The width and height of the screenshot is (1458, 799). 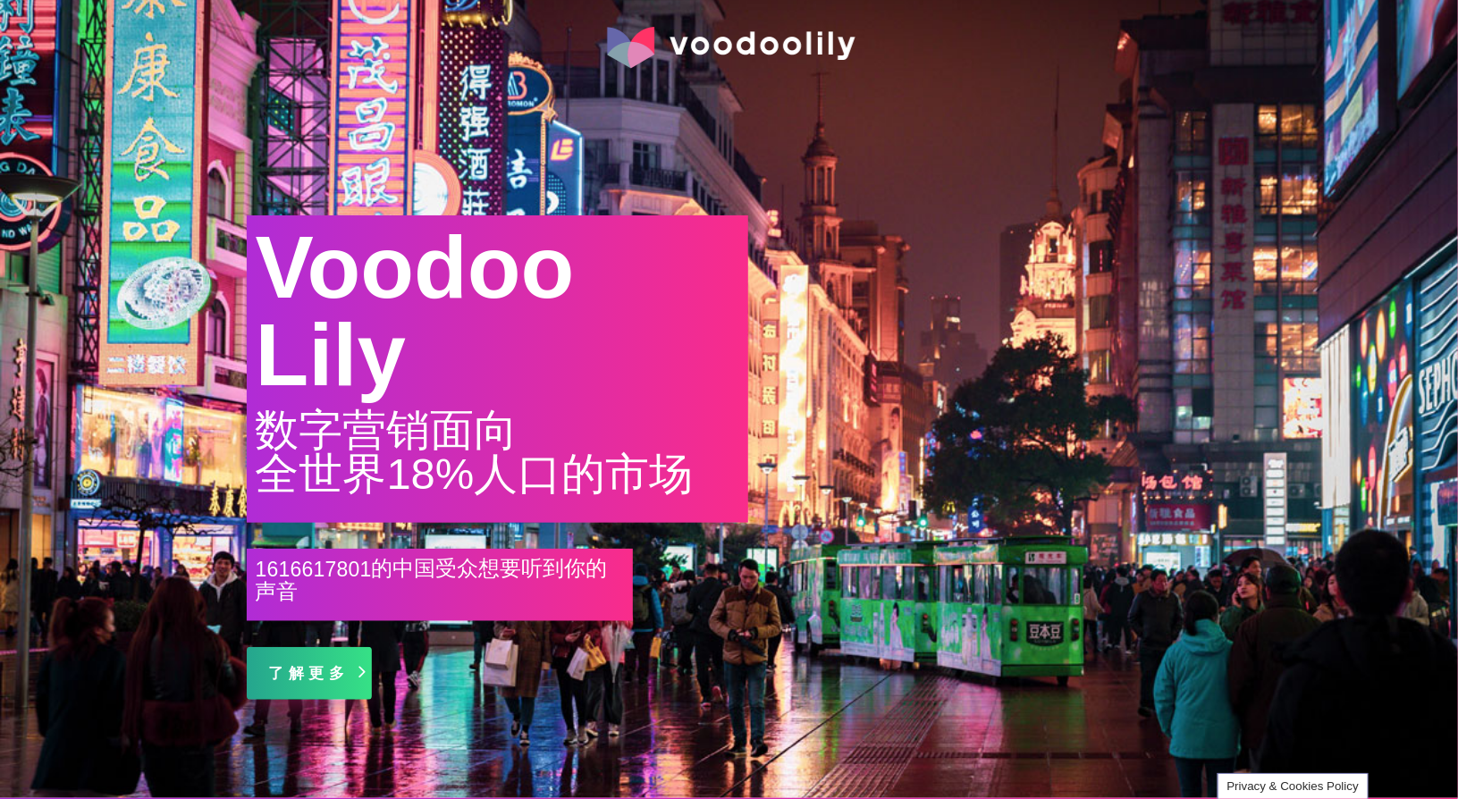 What do you see at coordinates (354, 569) in the screenshot?
I see `div: 0` at bounding box center [354, 569].